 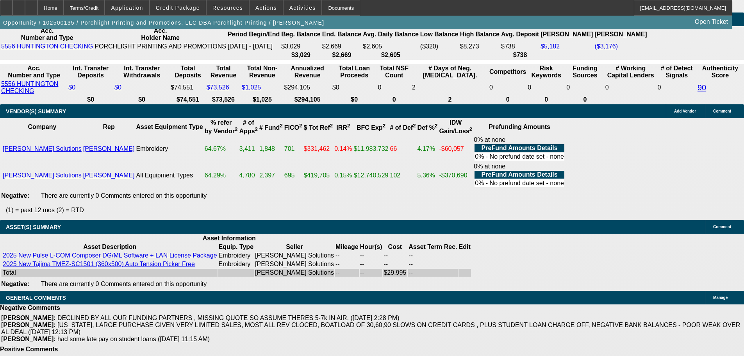 What do you see at coordinates (228, 8) in the screenshot?
I see `span: Resources` at bounding box center [228, 8].